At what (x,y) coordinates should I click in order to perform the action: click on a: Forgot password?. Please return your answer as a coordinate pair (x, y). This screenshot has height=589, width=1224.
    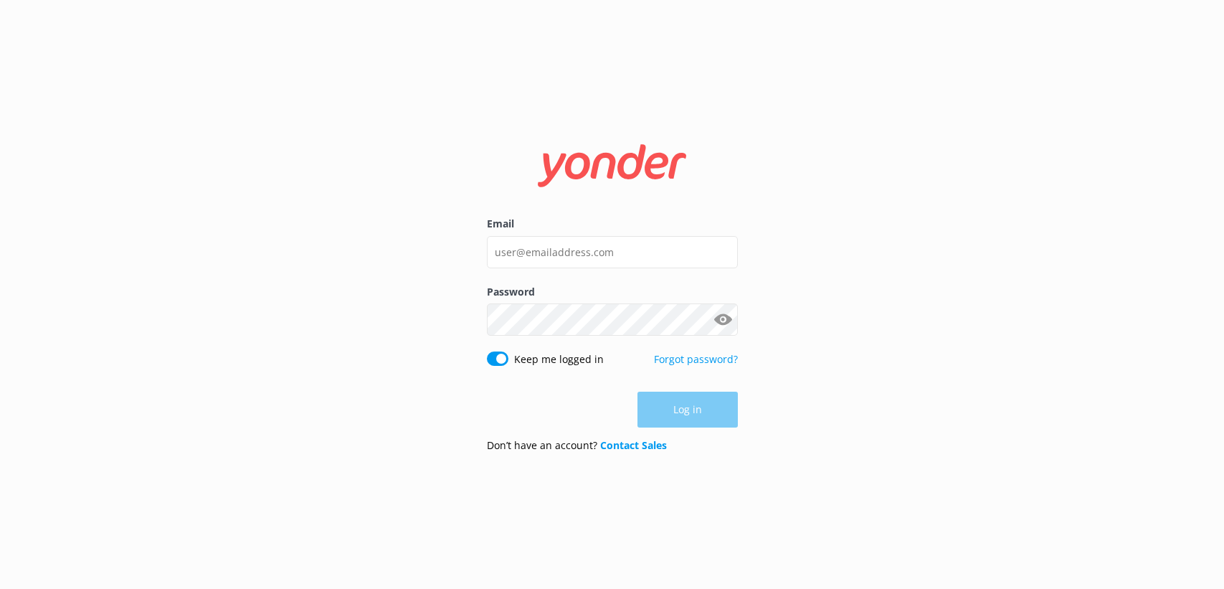
    Looking at the image, I should click on (695, 358).